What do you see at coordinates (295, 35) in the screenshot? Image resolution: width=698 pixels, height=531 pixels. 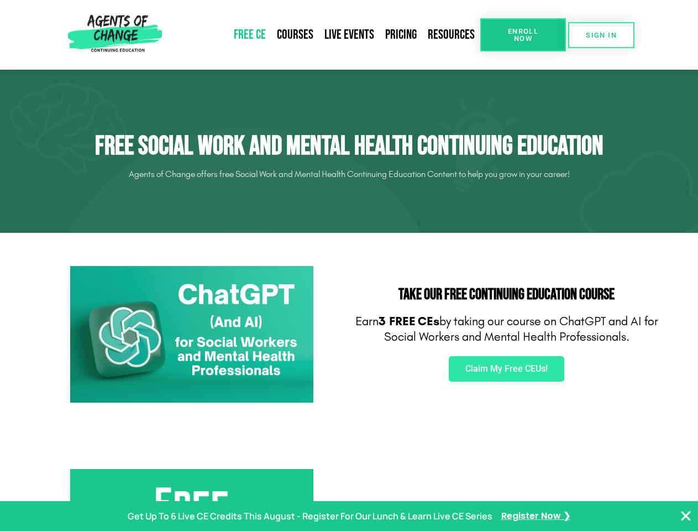 I see `a: Courses` at bounding box center [295, 35].